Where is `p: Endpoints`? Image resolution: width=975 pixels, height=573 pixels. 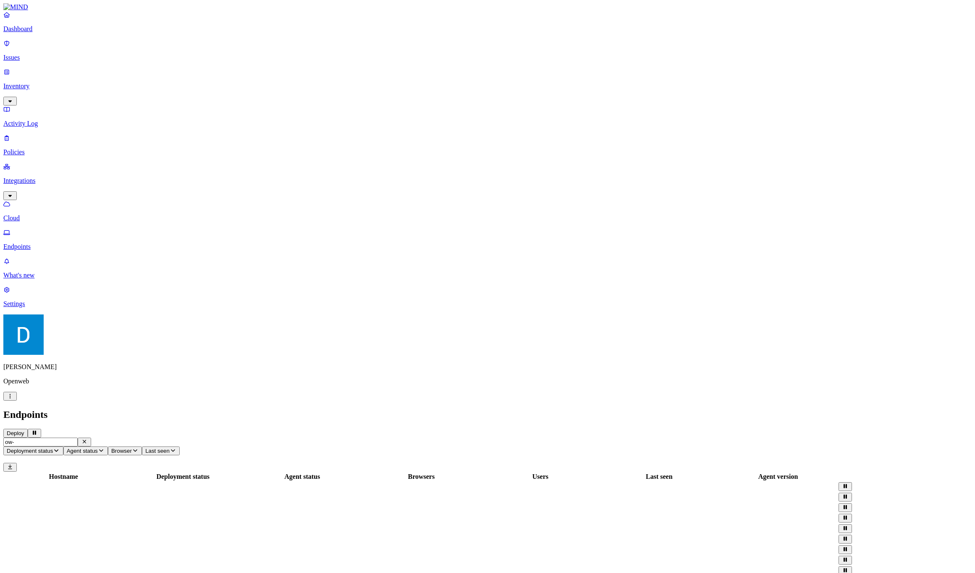
p: Endpoints is located at coordinates (488, 247).